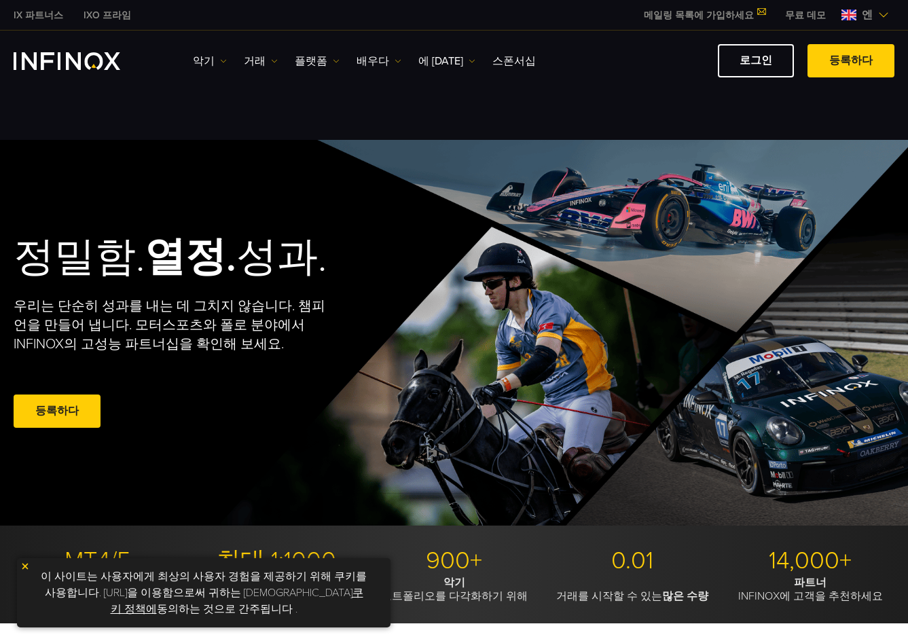 The width and height of the screenshot is (908, 641). Describe the element at coordinates (685, 596) in the screenshot. I see `font: 많은 수량` at that location.